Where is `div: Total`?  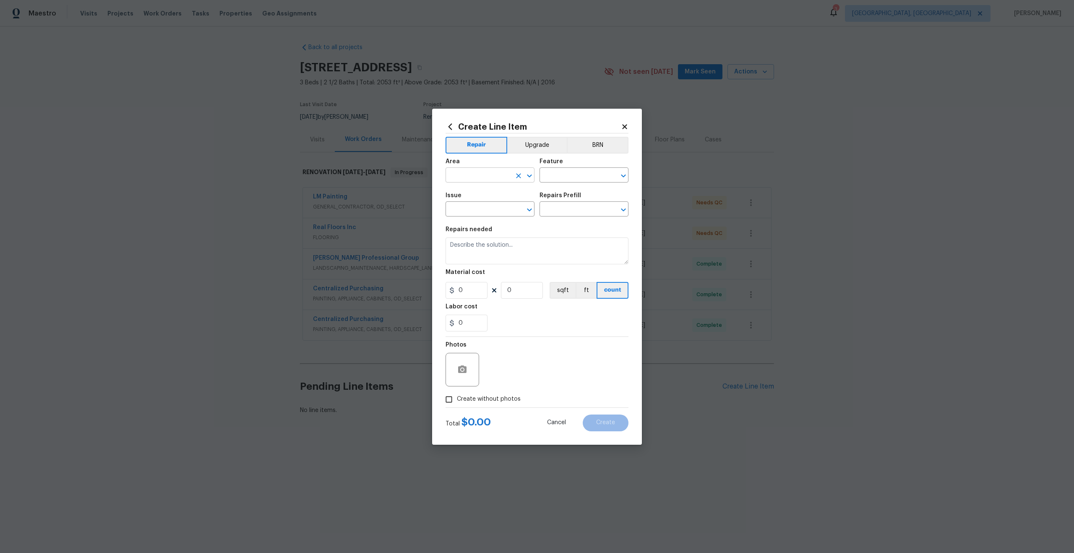 div: Total is located at coordinates (468, 423).